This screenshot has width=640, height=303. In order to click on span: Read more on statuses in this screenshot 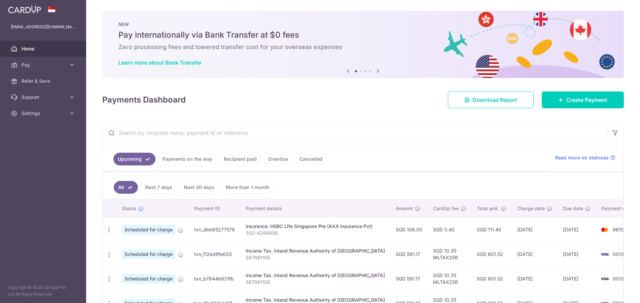, I will do `click(582, 158)`.